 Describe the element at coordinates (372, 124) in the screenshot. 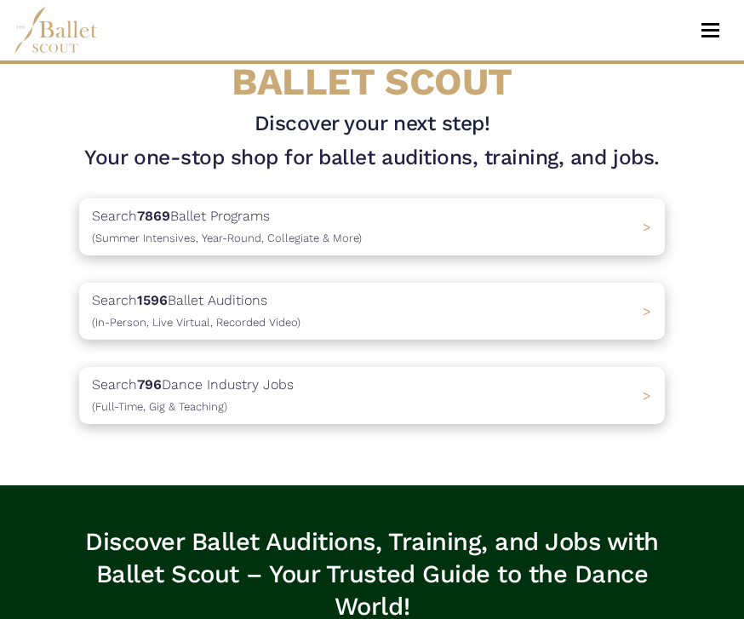

I see `h3: Discover your next step!` at that location.